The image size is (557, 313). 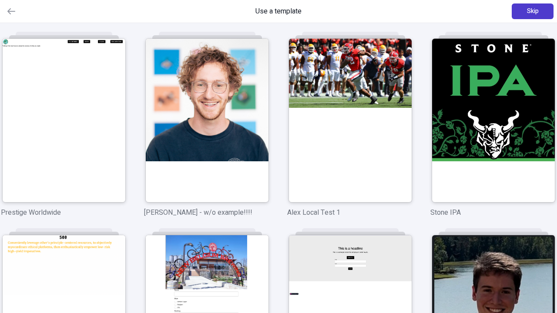 I want to click on p: Alex Local Test 1, so click(x=350, y=213).